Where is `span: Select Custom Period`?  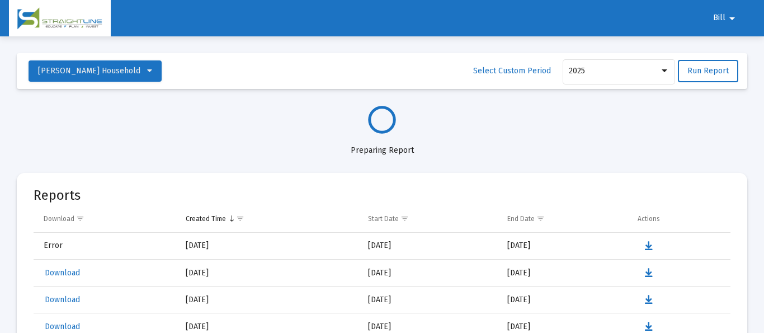
span: Select Custom Period is located at coordinates (512, 70).